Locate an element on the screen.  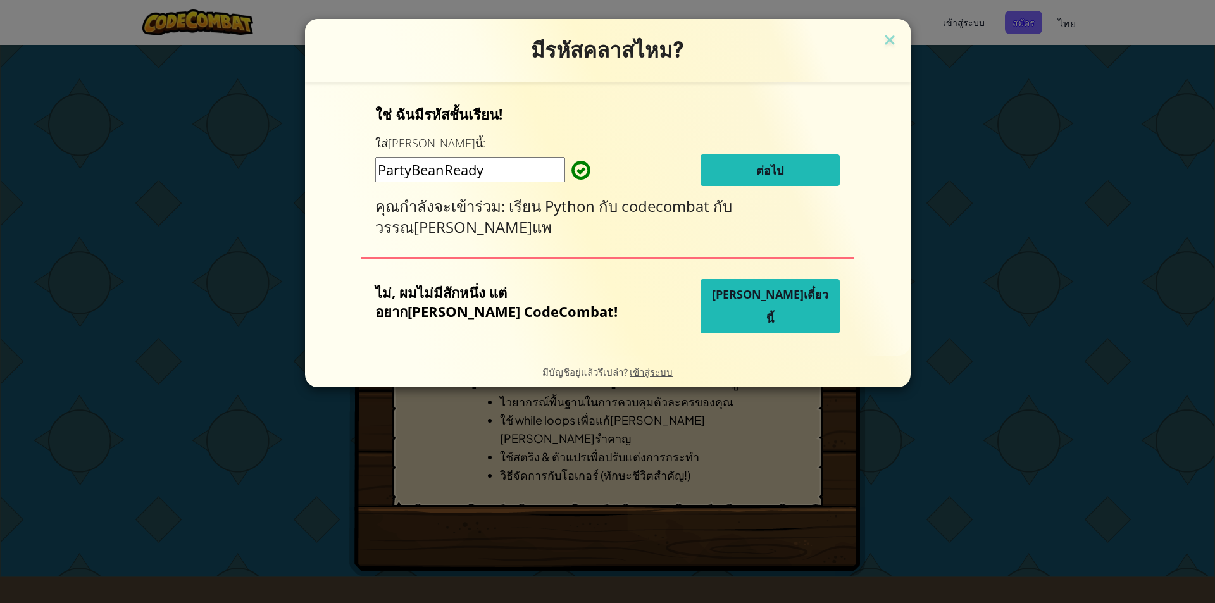
span: ต่อไป is located at coordinates (770, 170).